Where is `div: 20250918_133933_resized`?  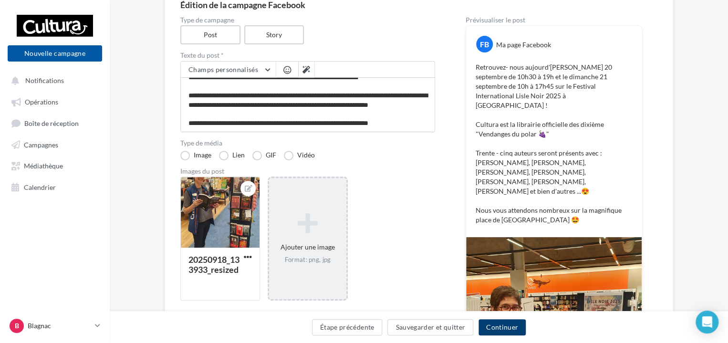 div: 20250918_133933_resized is located at coordinates (214, 264).